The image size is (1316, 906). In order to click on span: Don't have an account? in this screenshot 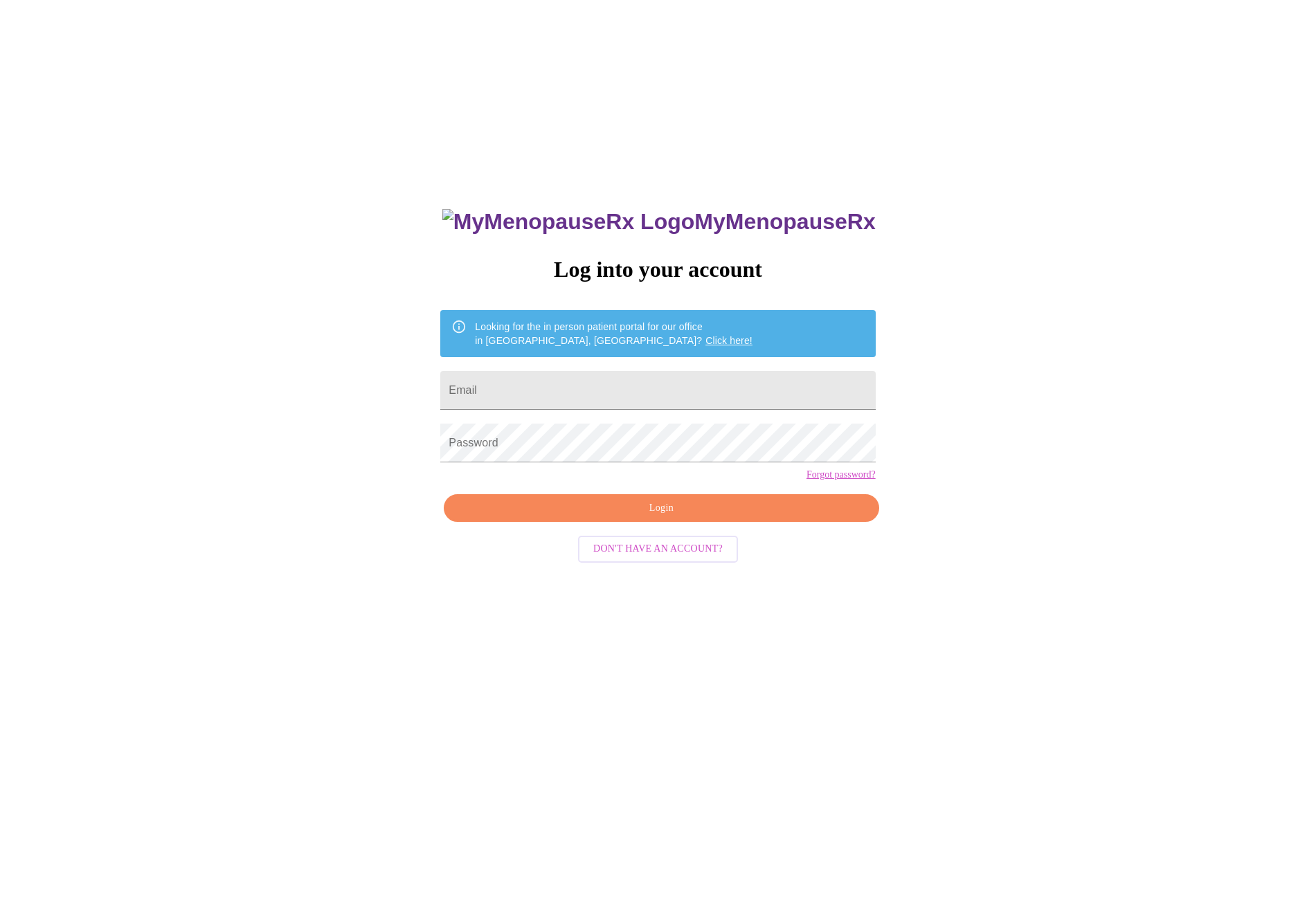, I will do `click(658, 549)`.